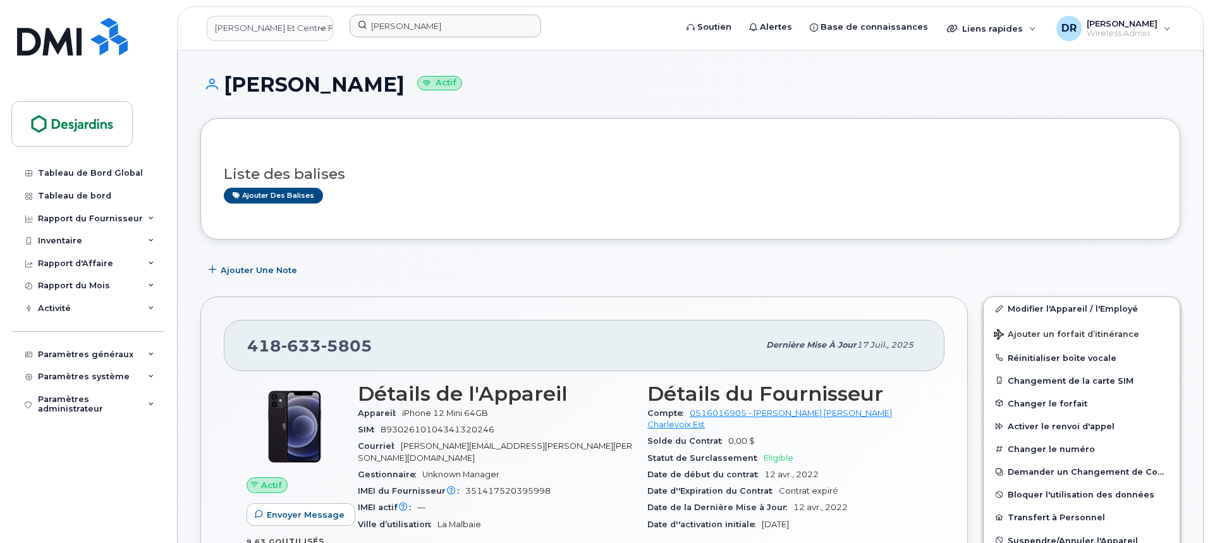  I want to click on span: Unknown Manager, so click(461, 474).